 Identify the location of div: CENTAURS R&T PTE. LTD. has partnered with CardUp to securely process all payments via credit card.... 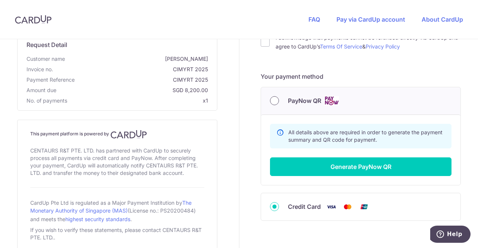
(117, 162).